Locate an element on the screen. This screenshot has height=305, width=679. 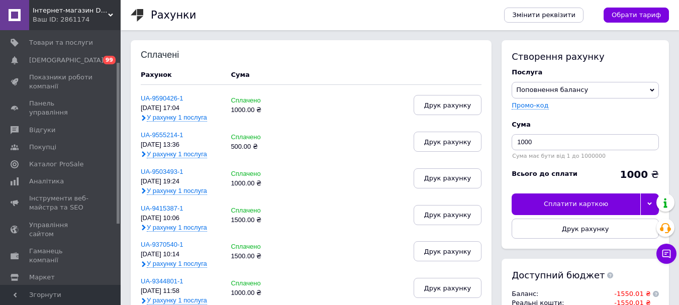
span: Відгуки is located at coordinates (42, 130).